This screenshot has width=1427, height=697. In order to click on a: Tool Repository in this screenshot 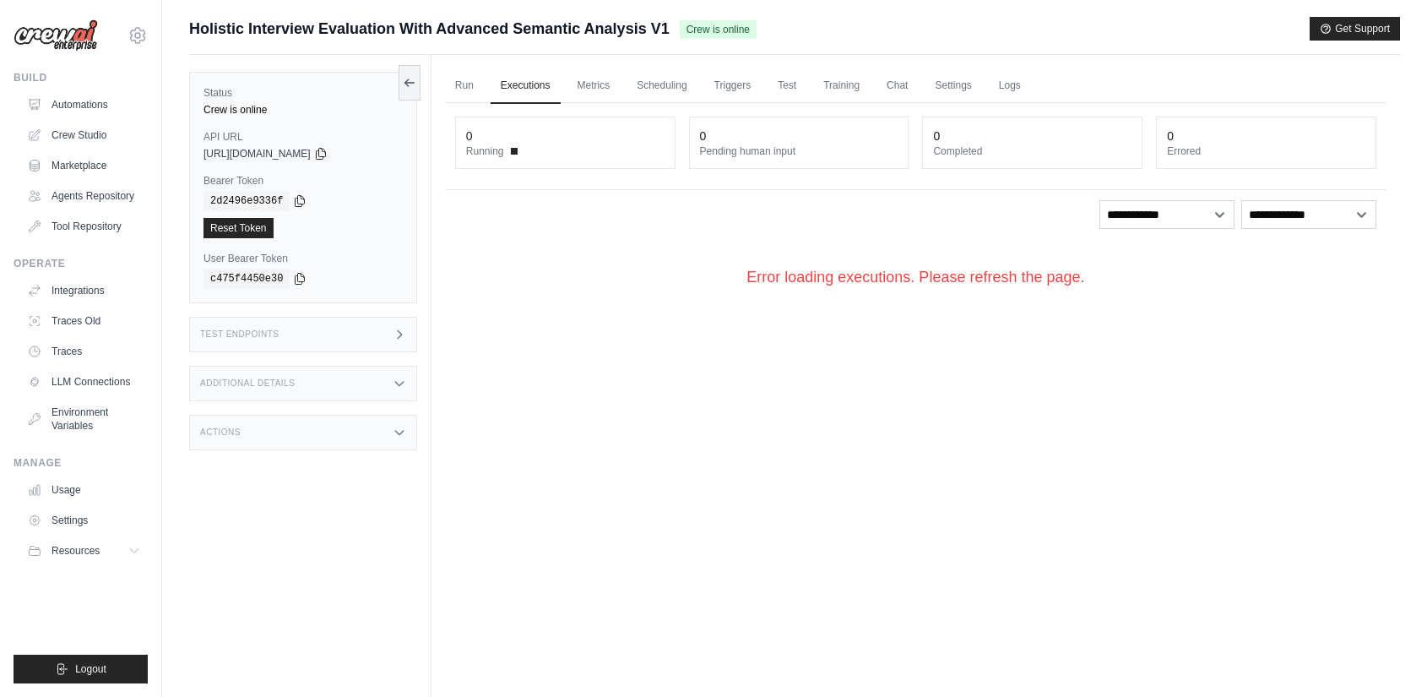, I will do `click(84, 226)`.